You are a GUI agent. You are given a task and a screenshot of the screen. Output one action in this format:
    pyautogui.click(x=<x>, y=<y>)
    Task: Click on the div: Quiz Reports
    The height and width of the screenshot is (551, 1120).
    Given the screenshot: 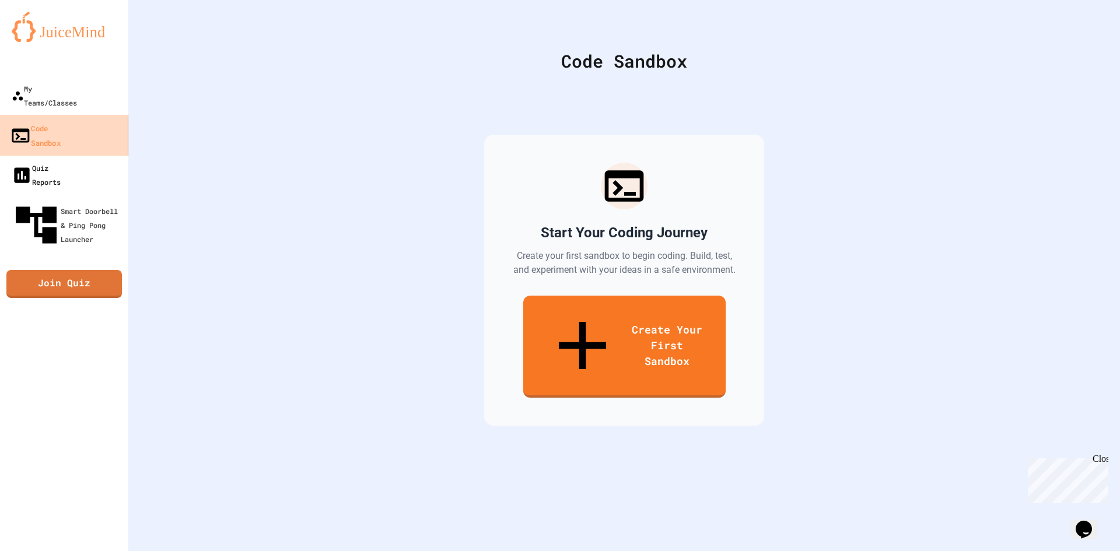 What is the action you would take?
    pyautogui.click(x=36, y=175)
    